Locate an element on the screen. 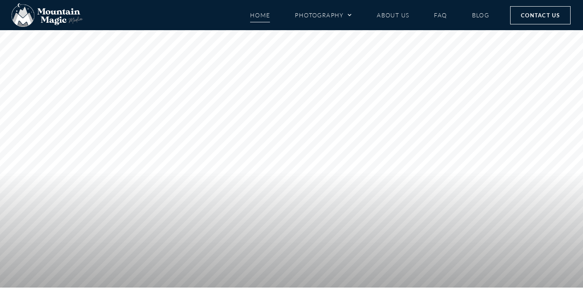 The image size is (583, 300). span: Contact Us is located at coordinates (540, 15).